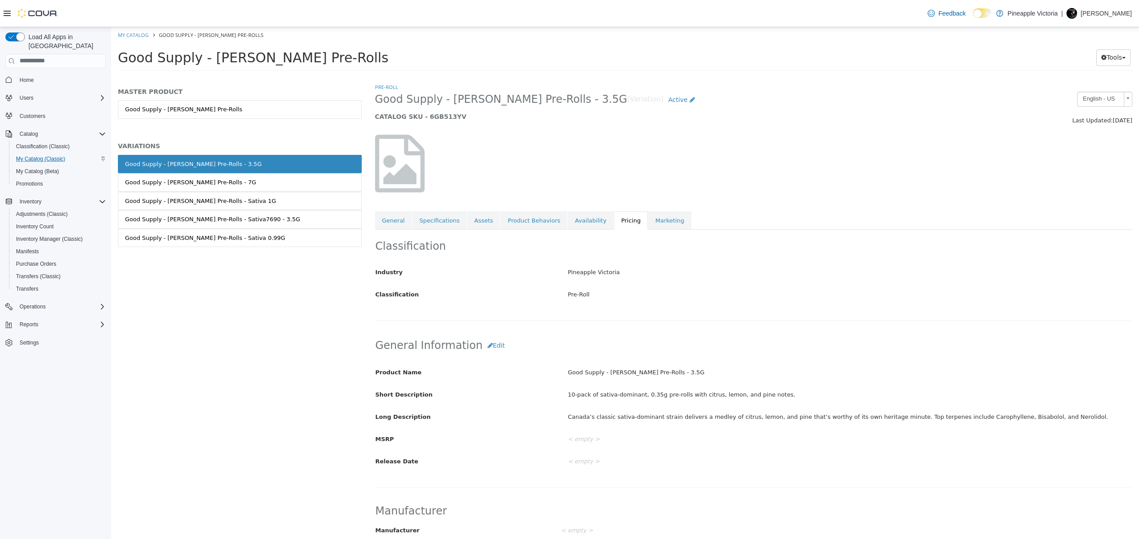  I want to click on h2: Classification, so click(643, 219).